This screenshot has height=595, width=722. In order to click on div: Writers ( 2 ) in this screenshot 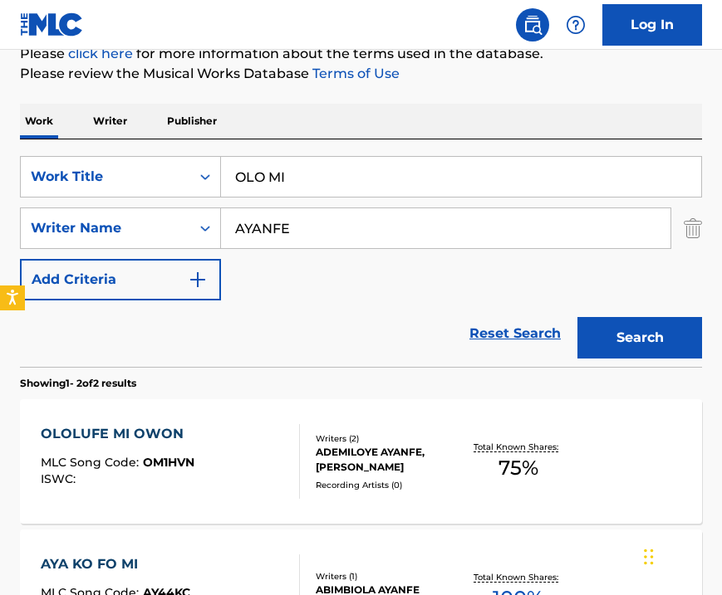, I will do `click(389, 438)`.